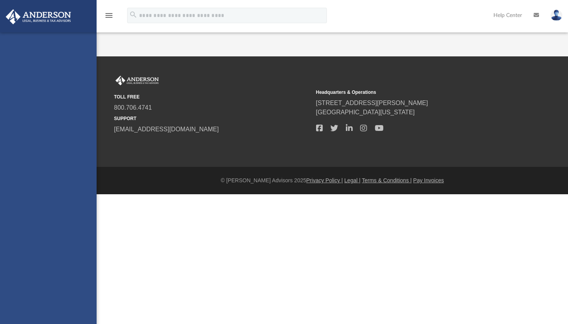 The image size is (568, 324). Describe the element at coordinates (133, 15) in the screenshot. I see `i: search` at that location.